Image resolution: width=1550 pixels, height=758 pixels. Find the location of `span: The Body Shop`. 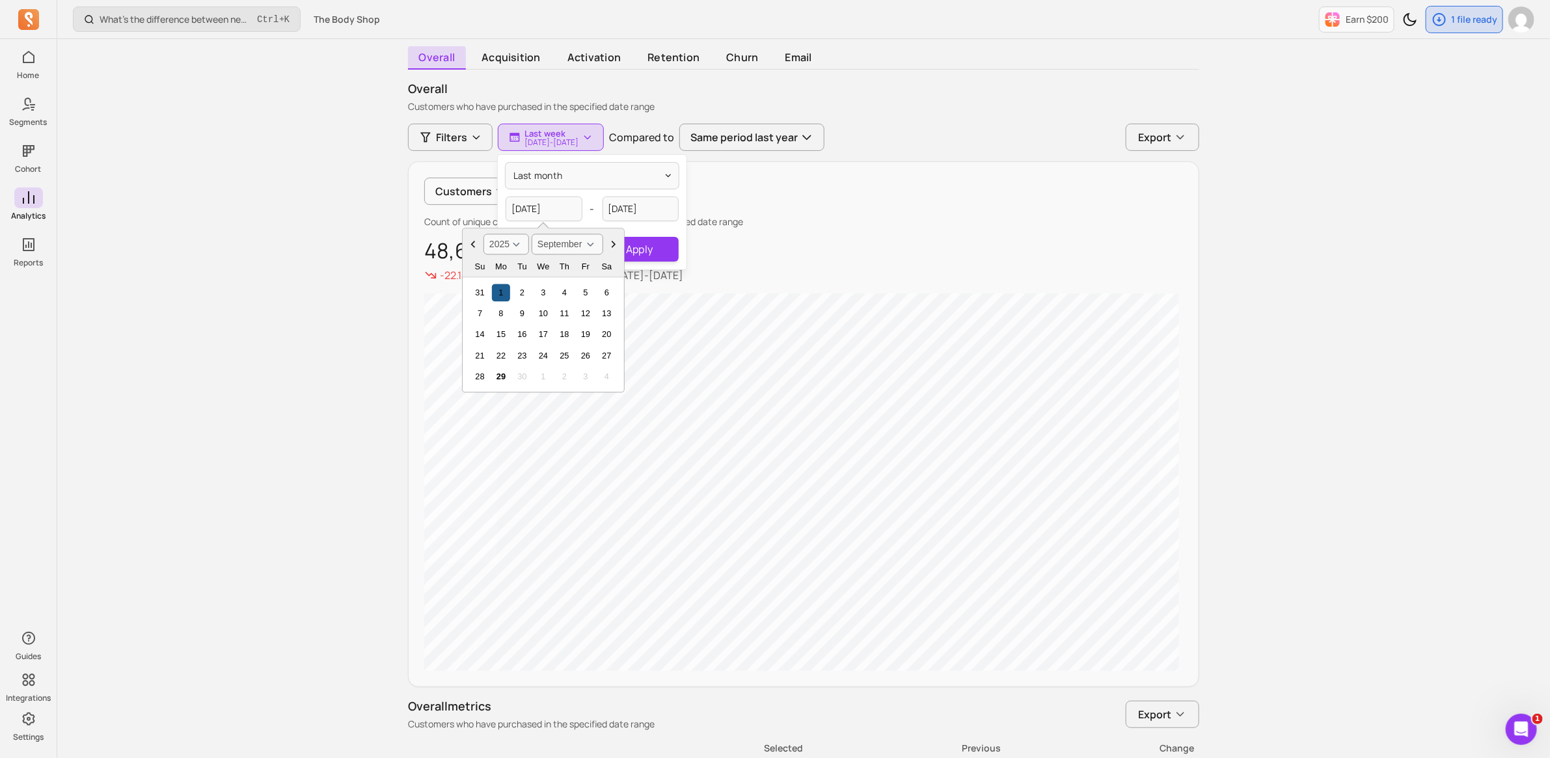

span: The Body Shop is located at coordinates (347, 20).